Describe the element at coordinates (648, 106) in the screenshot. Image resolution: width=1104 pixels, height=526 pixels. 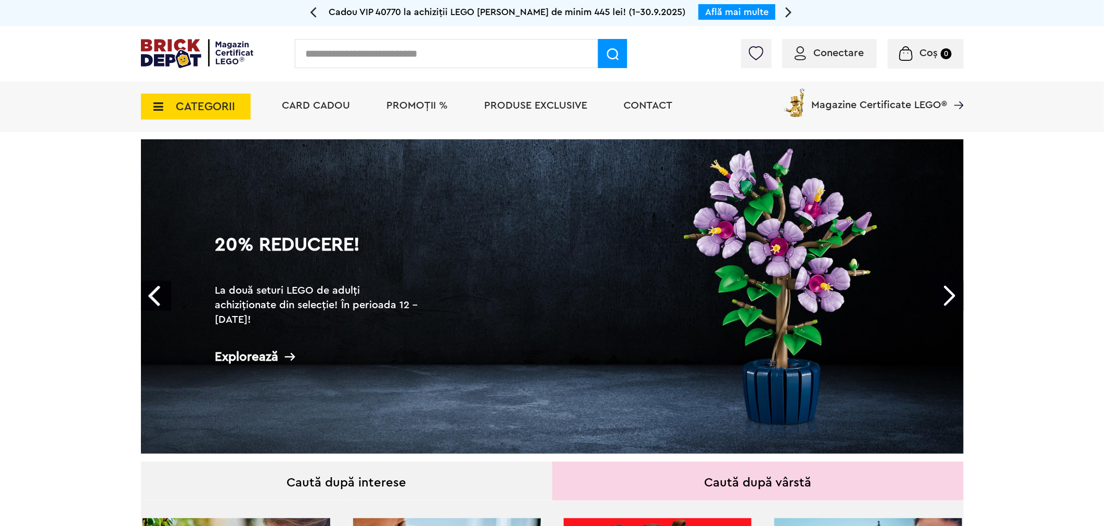
I see `span: Contact` at that location.